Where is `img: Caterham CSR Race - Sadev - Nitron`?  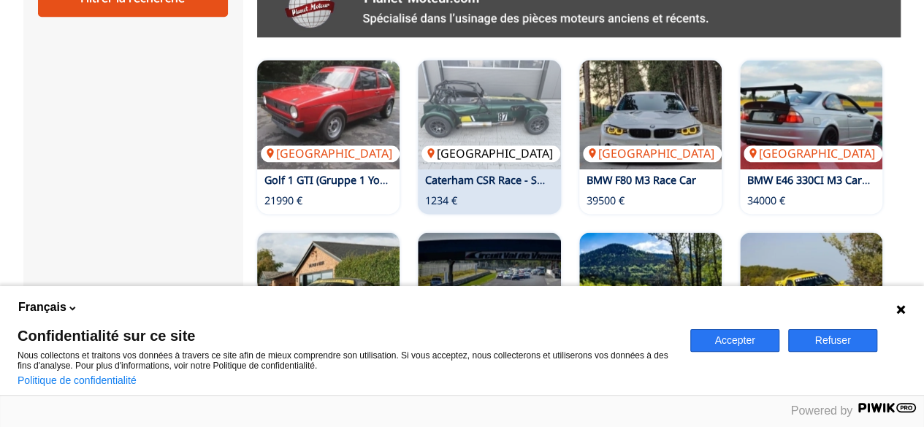
img: Caterham CSR Race - Sadev - Nitron is located at coordinates (489, 115).